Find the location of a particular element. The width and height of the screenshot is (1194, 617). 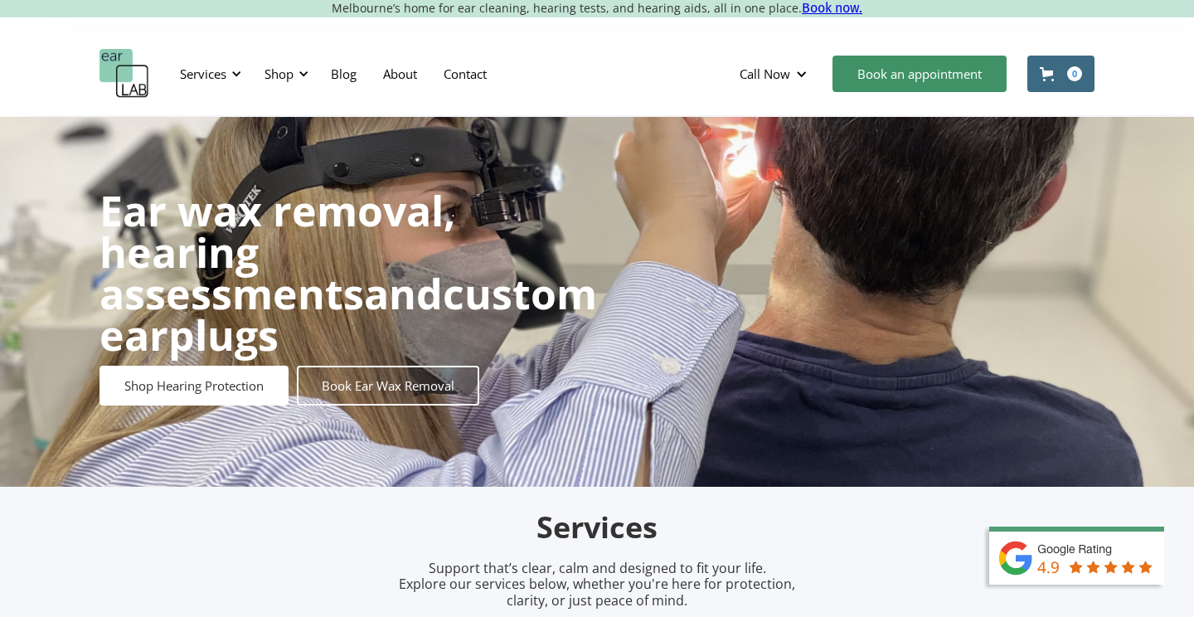

div: 0 is located at coordinates (1074, 74).